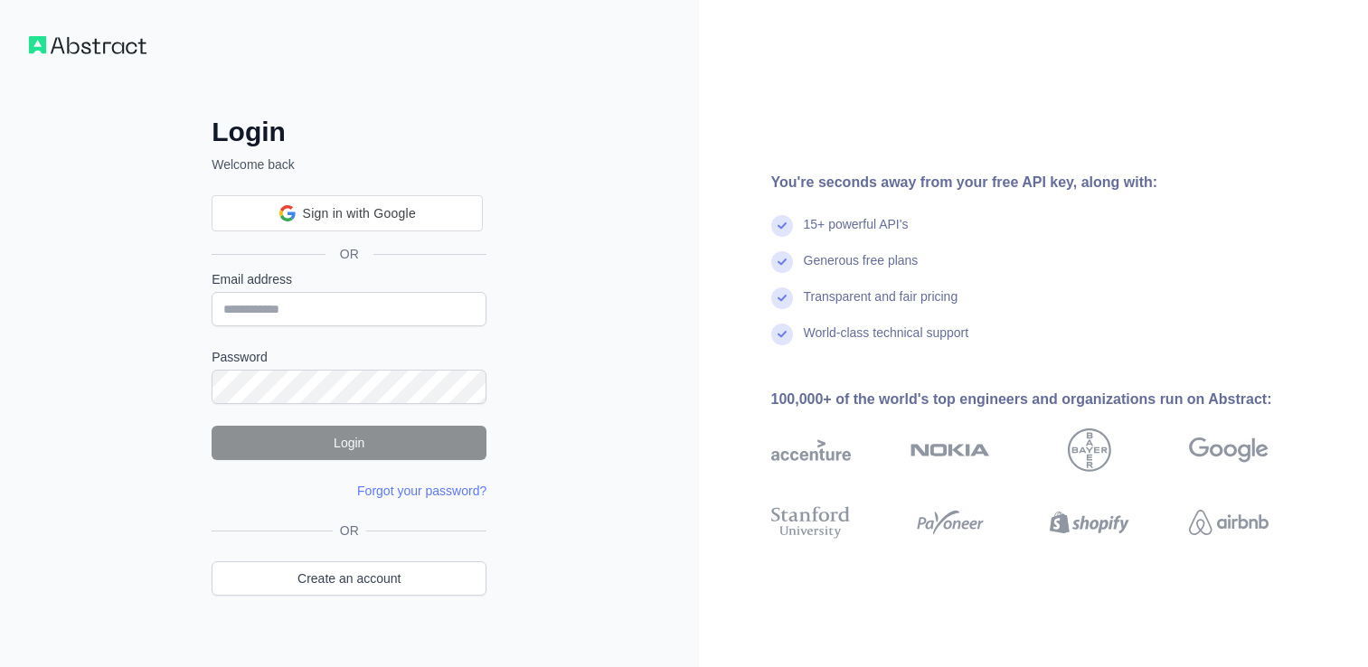 This screenshot has height=667, width=1368. I want to click on div: Generous free plans, so click(861, 269).